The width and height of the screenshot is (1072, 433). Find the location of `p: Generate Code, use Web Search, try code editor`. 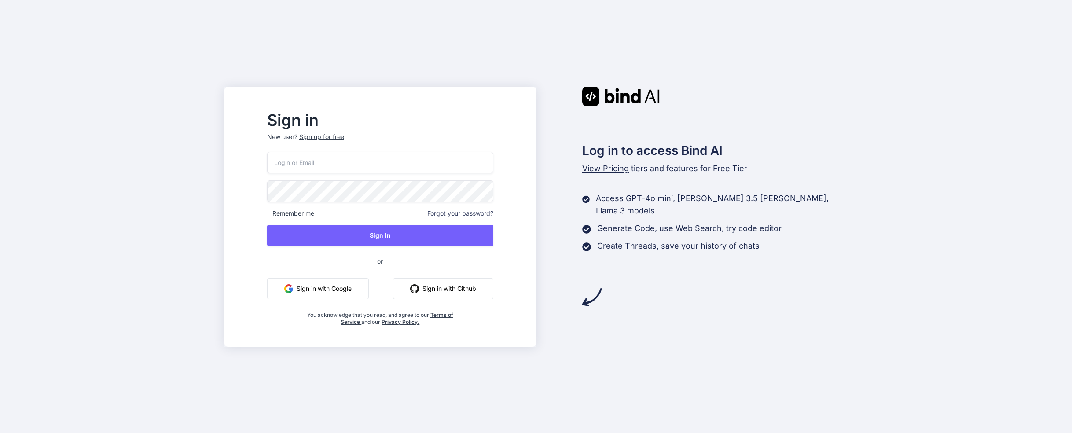

p: Generate Code, use Web Search, try code editor is located at coordinates (689, 228).